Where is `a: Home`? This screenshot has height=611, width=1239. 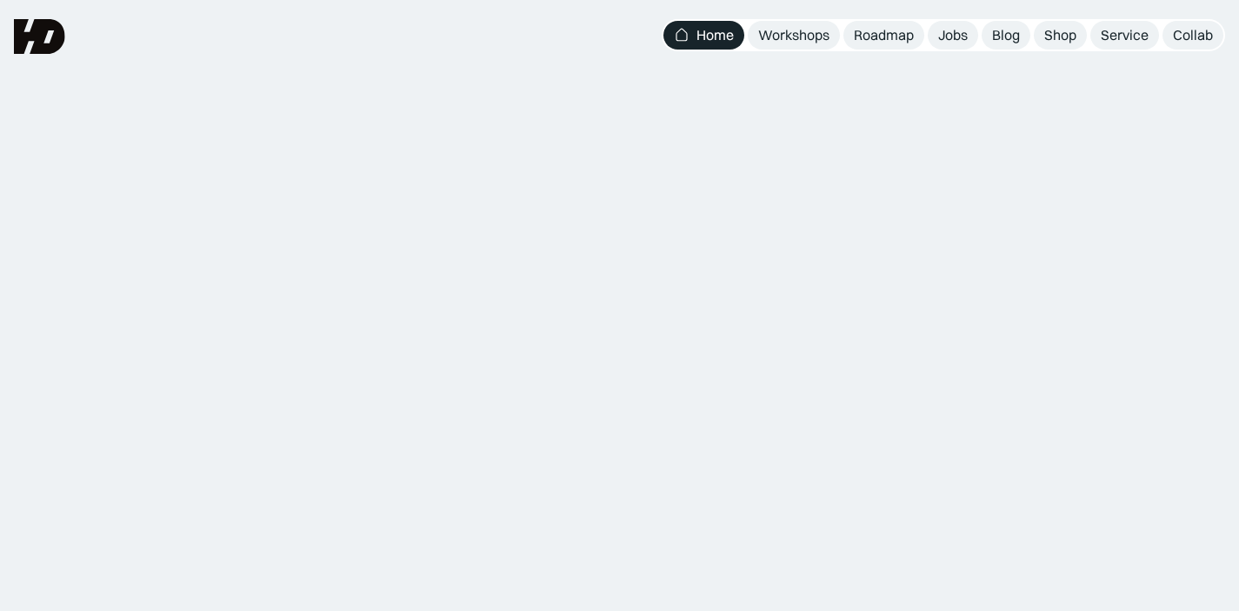 a: Home is located at coordinates (704, 35).